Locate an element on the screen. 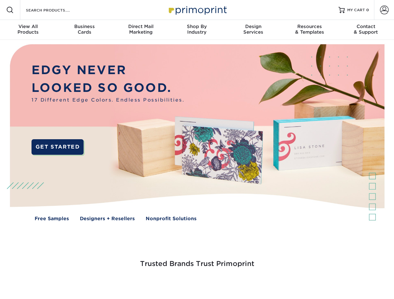 The image size is (394, 299). h3: Trusted Brands Trust Primoprint is located at coordinates (197, 260).